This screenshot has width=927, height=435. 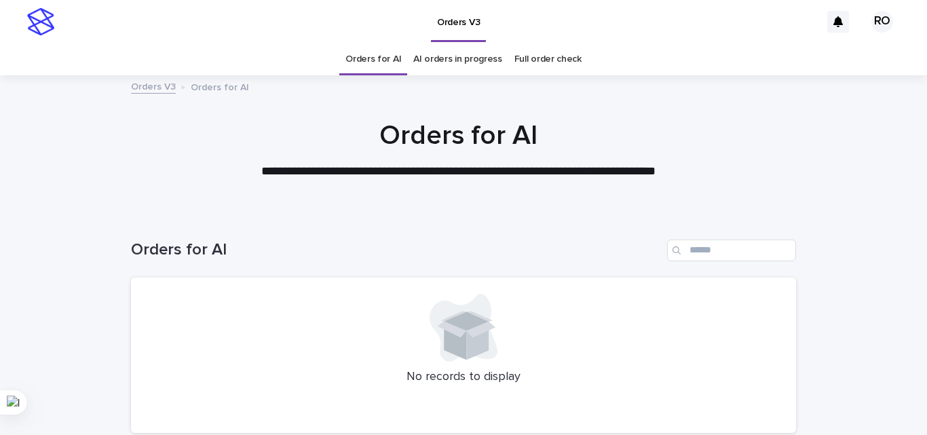 What do you see at coordinates (548, 59) in the screenshot?
I see `a: Full order check` at bounding box center [548, 59].